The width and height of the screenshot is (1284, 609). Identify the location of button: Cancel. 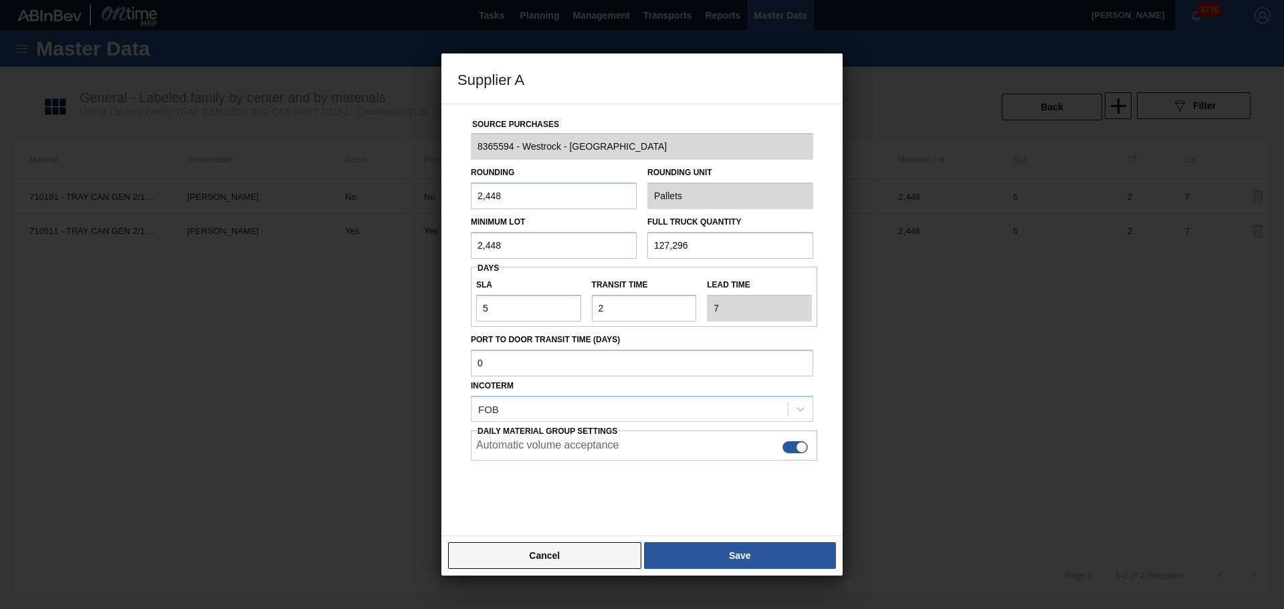
(545, 556).